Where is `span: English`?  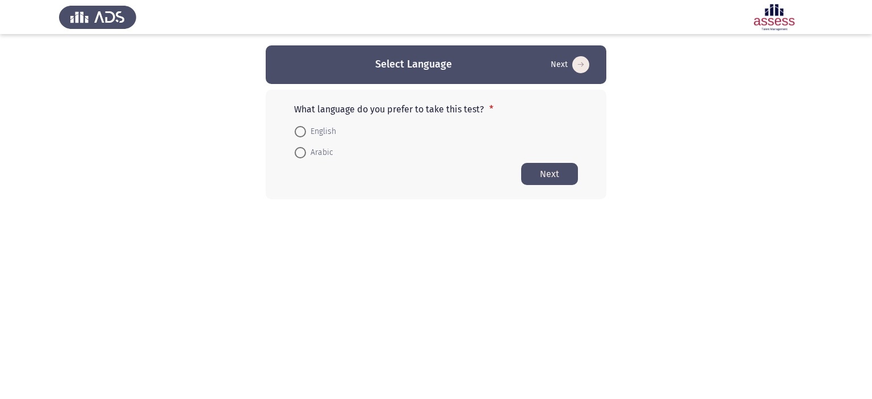 span: English is located at coordinates (321, 132).